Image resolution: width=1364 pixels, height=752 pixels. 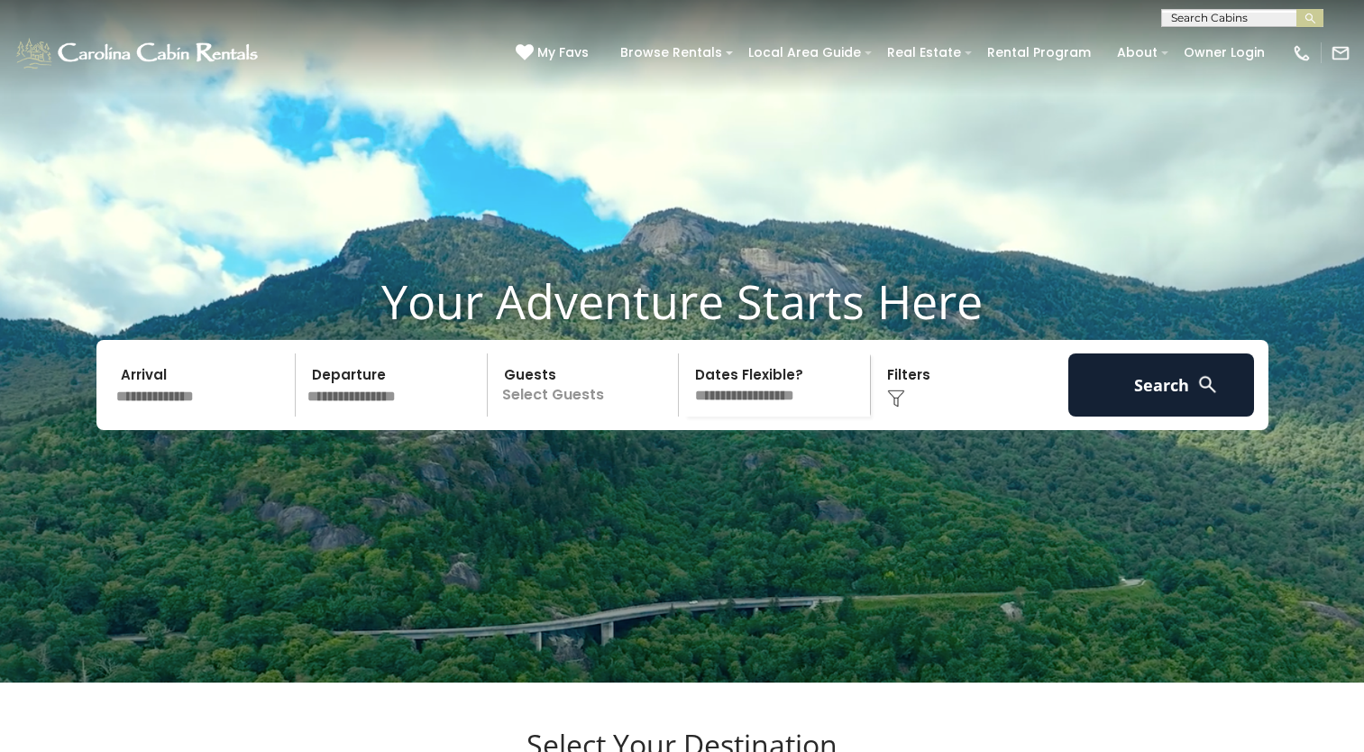 What do you see at coordinates (138, 53) in the screenshot?
I see `img: White-1-1-2.png` at bounding box center [138, 53].